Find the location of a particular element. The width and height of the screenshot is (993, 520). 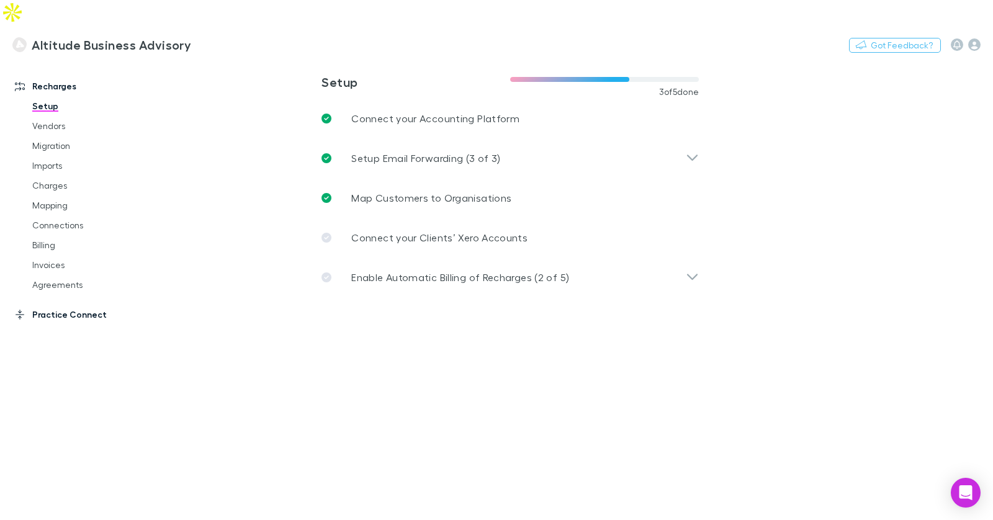

a: Practice Connect is located at coordinates (78, 315).